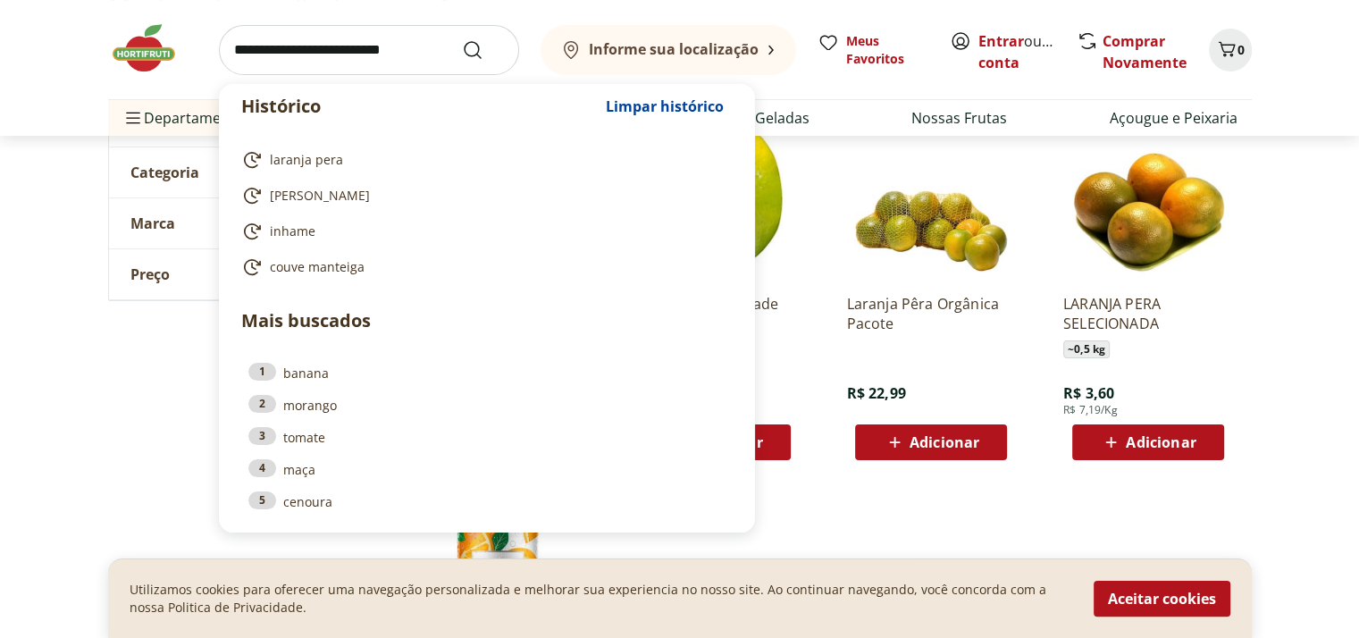 The width and height of the screenshot is (1359, 638). I want to click on a: laranja pera, so click(483, 160).